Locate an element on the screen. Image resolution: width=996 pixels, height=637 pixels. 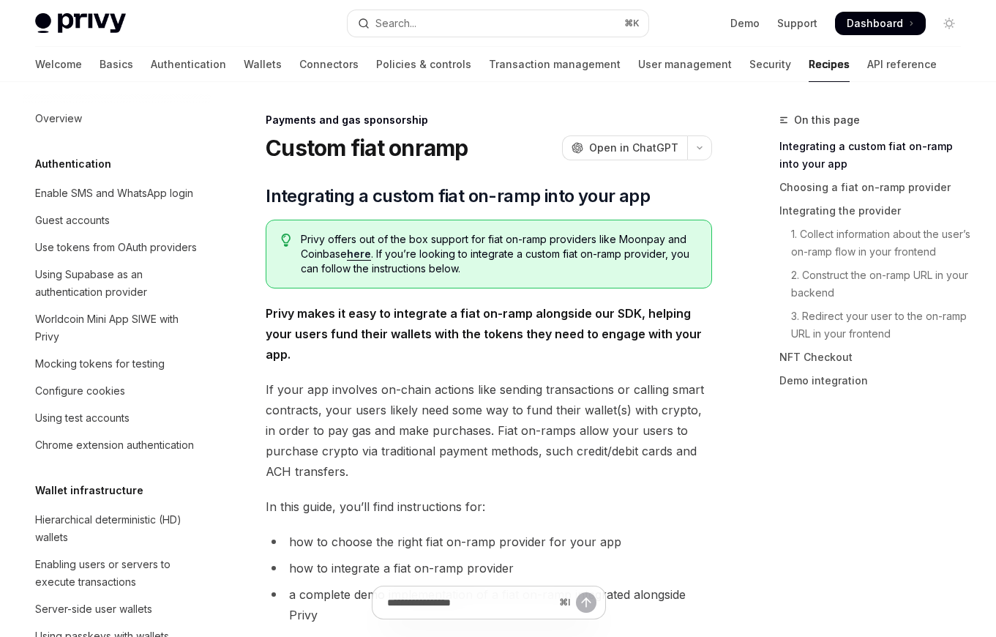
span: If your app involves on-chain actions like sending transactions or calling smart contracts, your ... is located at coordinates (489, 430).